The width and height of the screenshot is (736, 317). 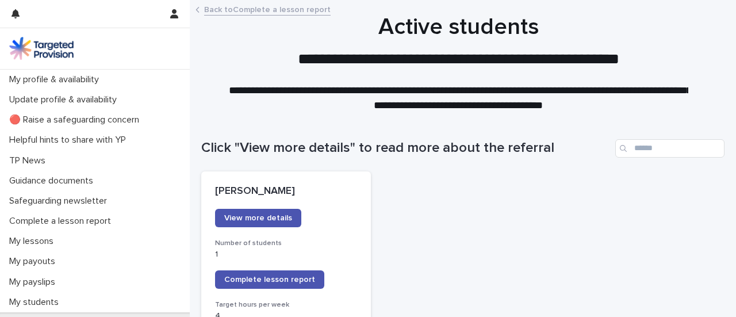 I want to click on h1: Click "View more details" to read more about the referral, so click(x=406, y=148).